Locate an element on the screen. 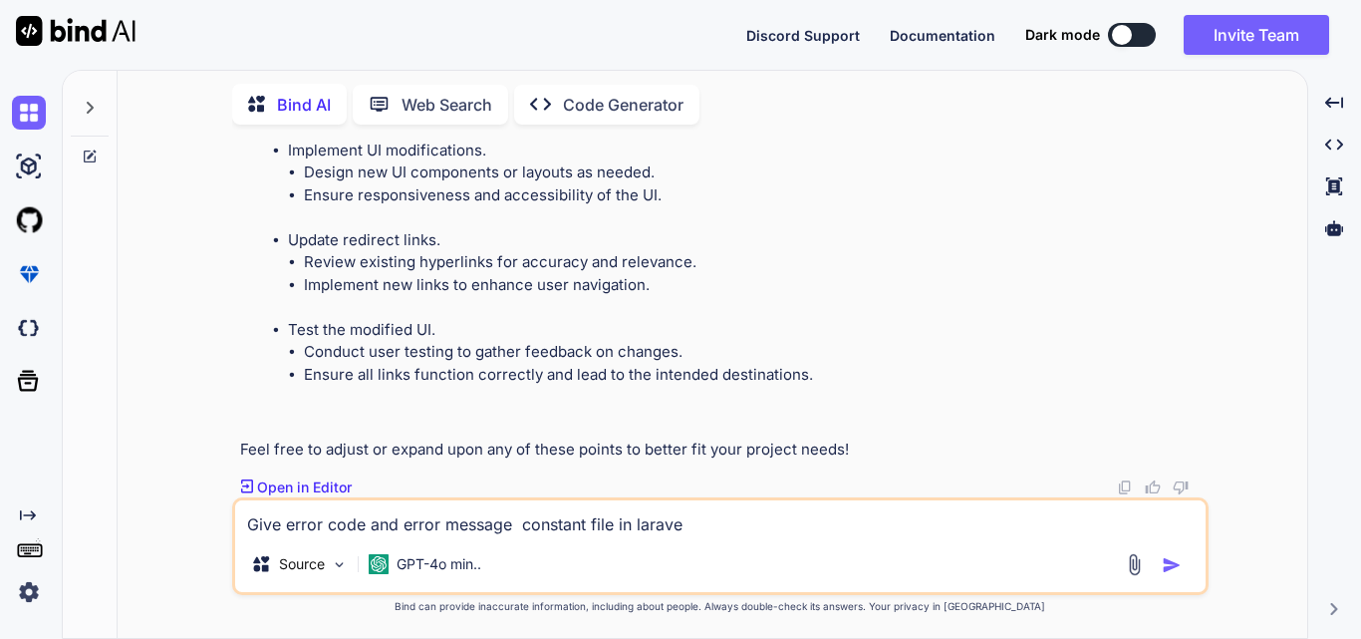  img: darkCloudIdeIcon is located at coordinates (29, 328).